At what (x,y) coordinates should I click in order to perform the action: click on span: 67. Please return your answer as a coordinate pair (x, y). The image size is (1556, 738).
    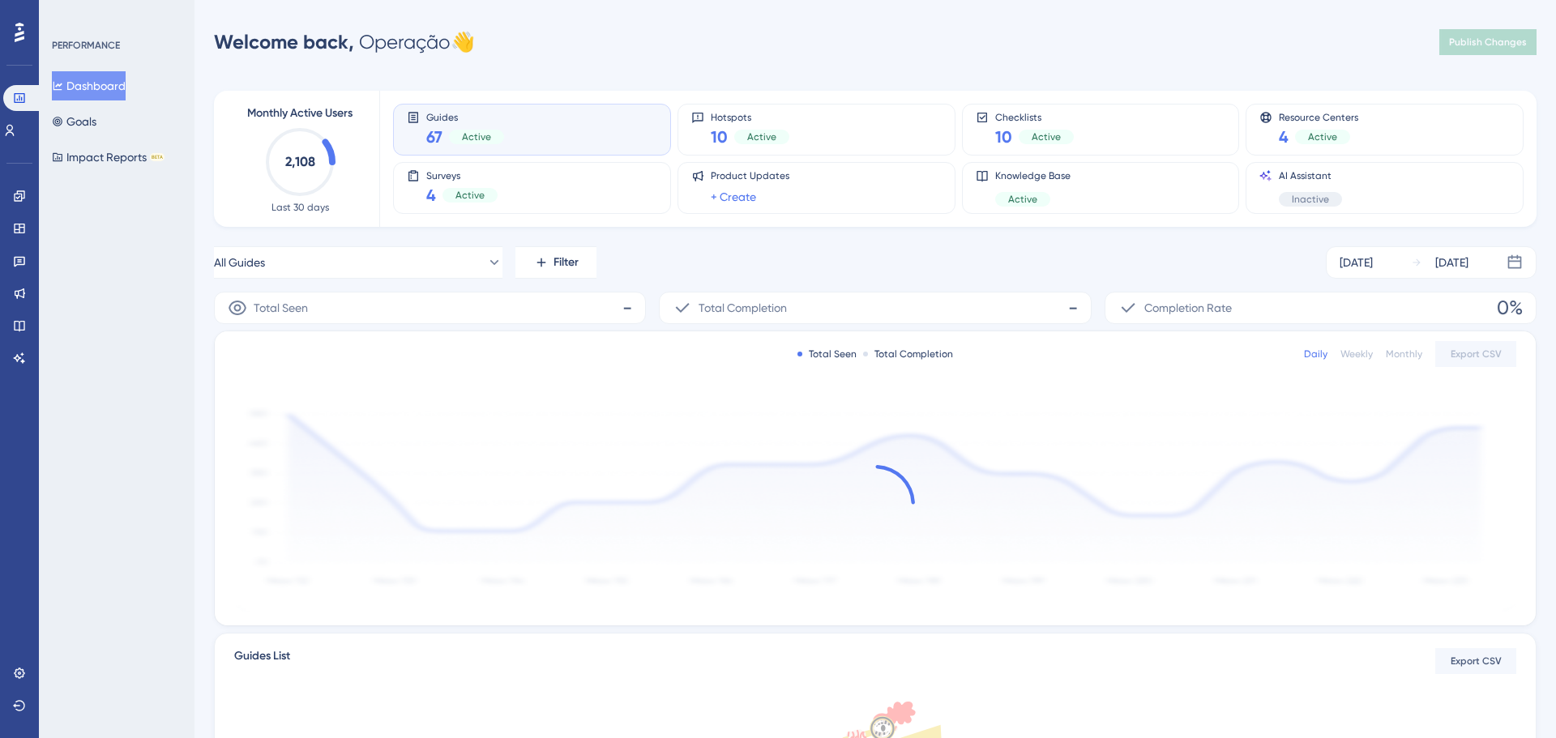
    Looking at the image, I should click on (434, 137).